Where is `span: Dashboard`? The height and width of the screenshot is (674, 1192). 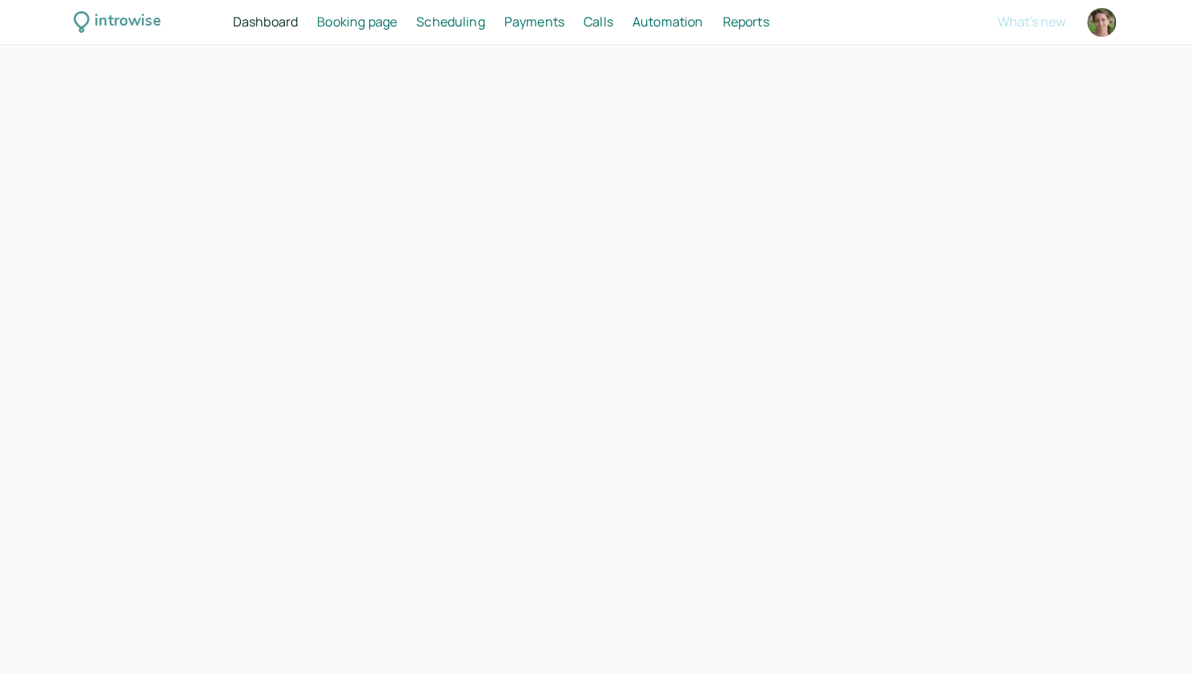
span: Dashboard is located at coordinates (265, 22).